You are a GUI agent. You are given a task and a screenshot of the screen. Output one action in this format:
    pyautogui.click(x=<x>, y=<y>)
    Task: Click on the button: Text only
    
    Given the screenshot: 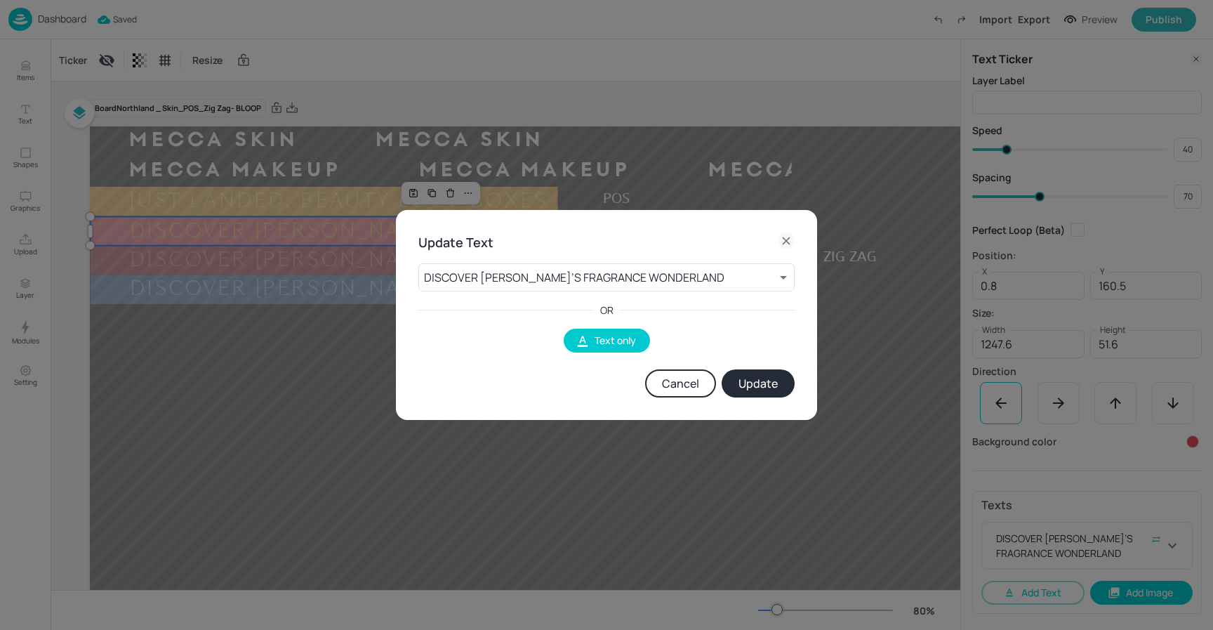 What is the action you would take?
    pyautogui.click(x=606, y=340)
    